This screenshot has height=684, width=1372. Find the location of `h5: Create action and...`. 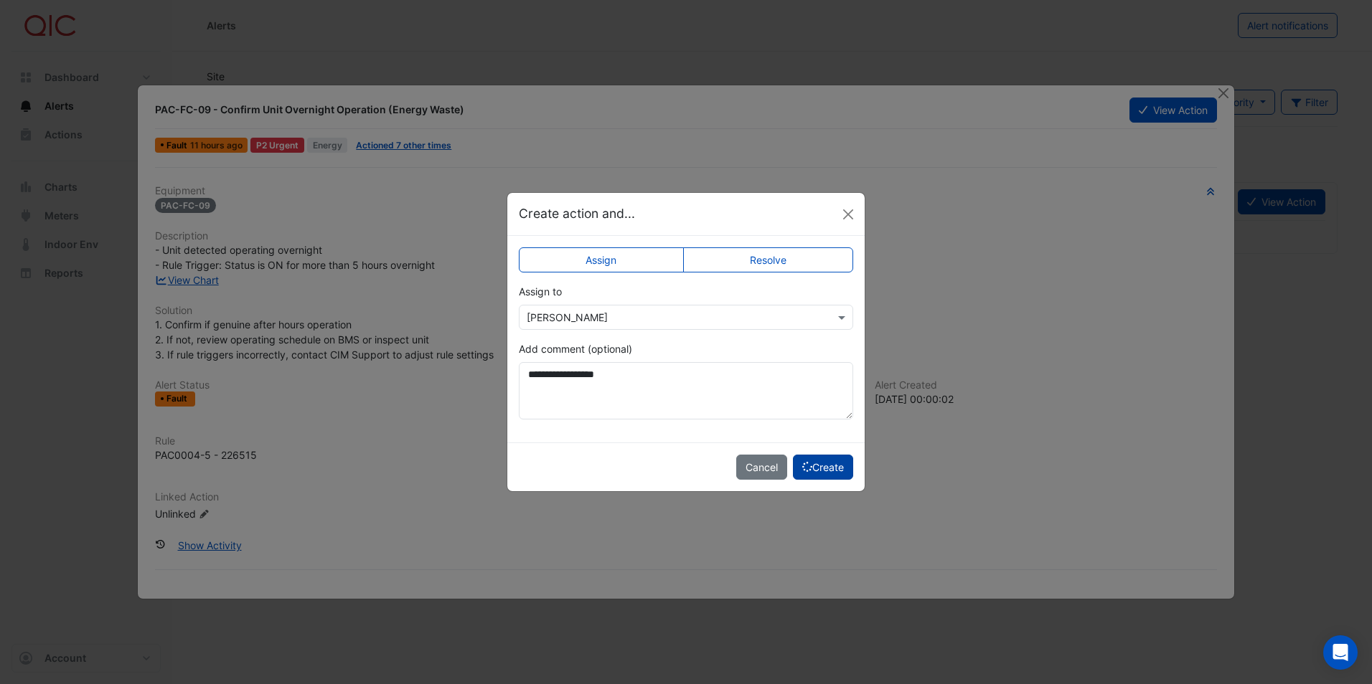

h5: Create action and... is located at coordinates (577, 214).